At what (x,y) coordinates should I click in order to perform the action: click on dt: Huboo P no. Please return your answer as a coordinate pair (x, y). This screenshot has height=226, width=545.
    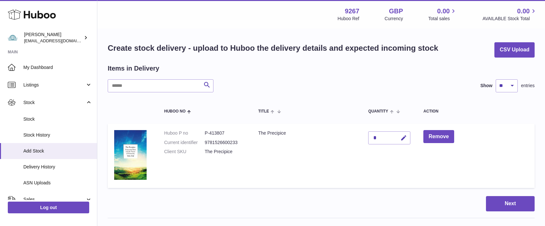
    Looking at the image, I should click on (184, 133).